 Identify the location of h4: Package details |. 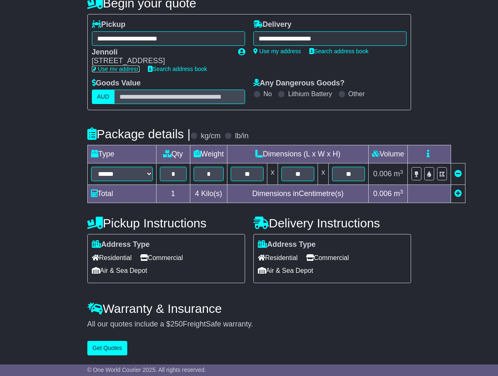
(139, 134).